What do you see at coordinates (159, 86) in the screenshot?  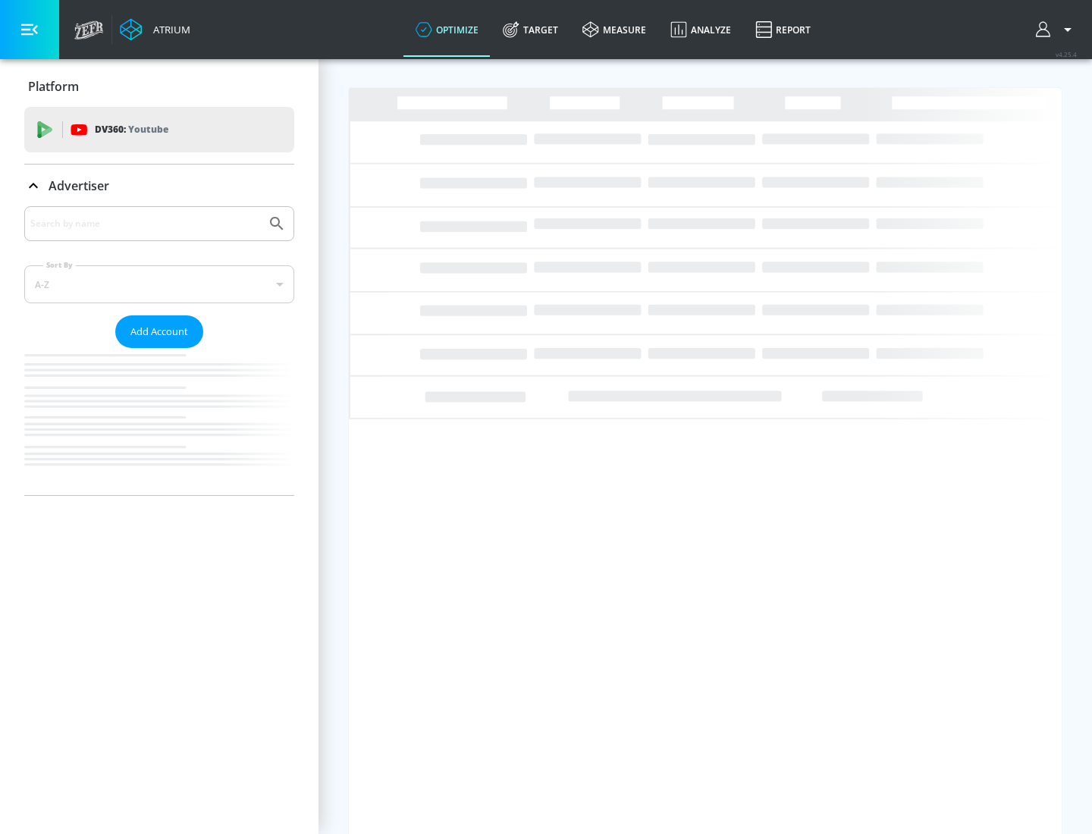 I see `div: Platform` at bounding box center [159, 86].